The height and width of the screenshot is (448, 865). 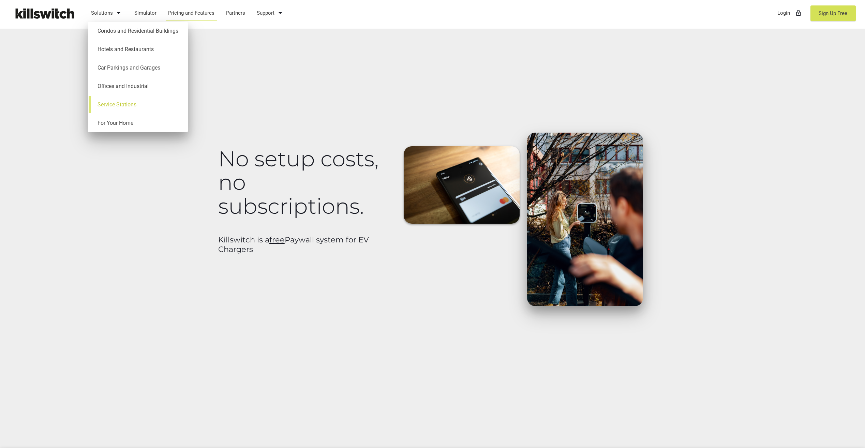 I want to click on img: Mobile payments for EV Chargers, so click(x=462, y=185).